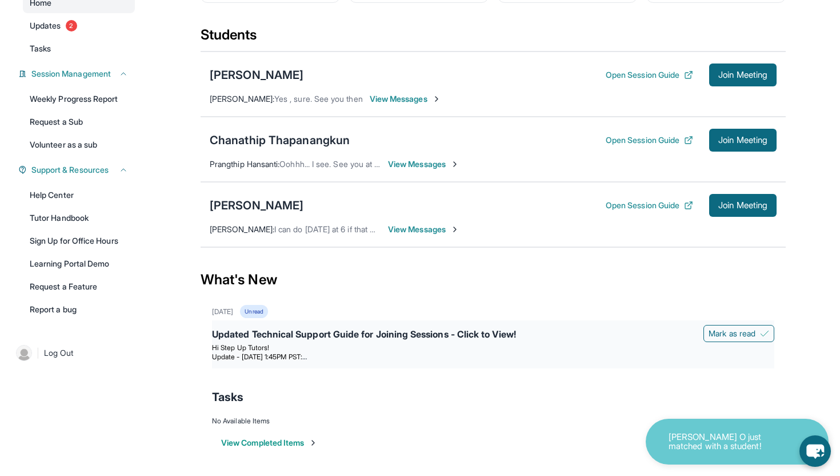 The height and width of the screenshot is (476, 840). Describe the element at coordinates (280, 140) in the screenshot. I see `div: Chanathip Thapanangkun` at that location.